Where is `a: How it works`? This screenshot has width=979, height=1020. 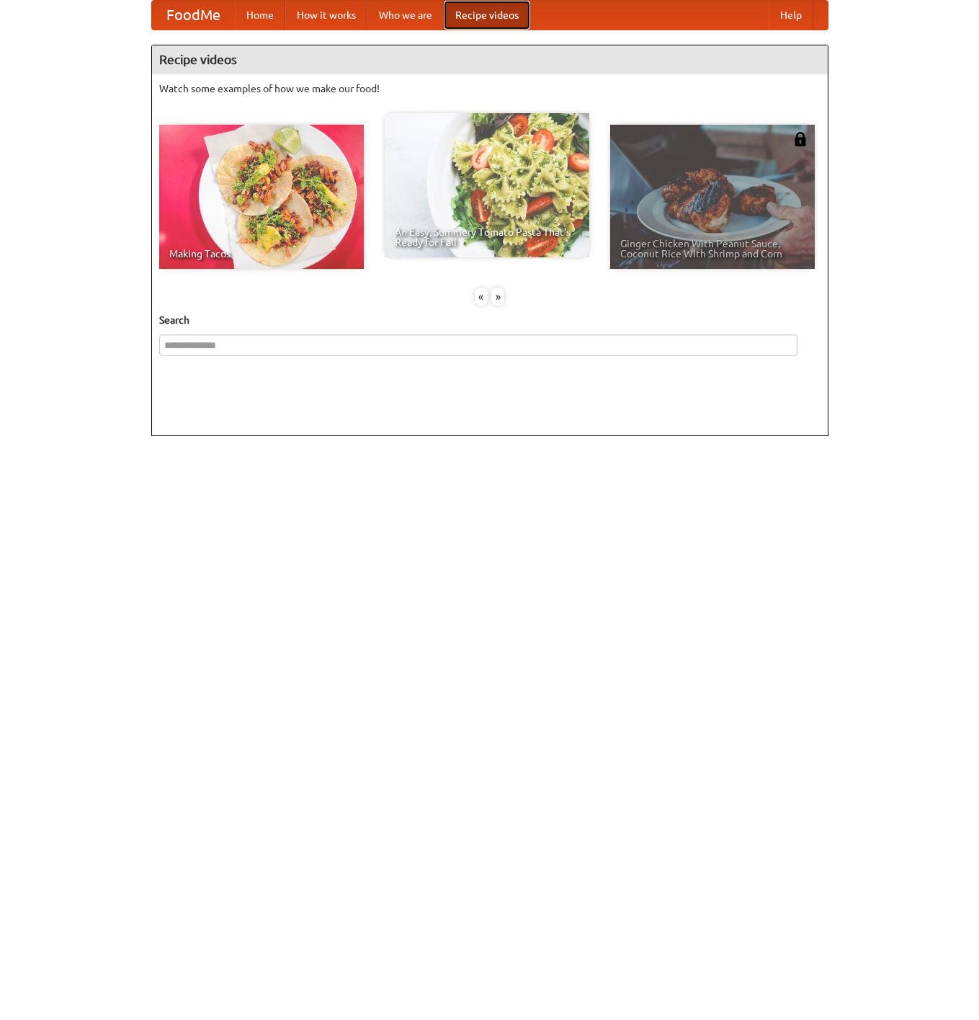
a: How it works is located at coordinates (326, 15).